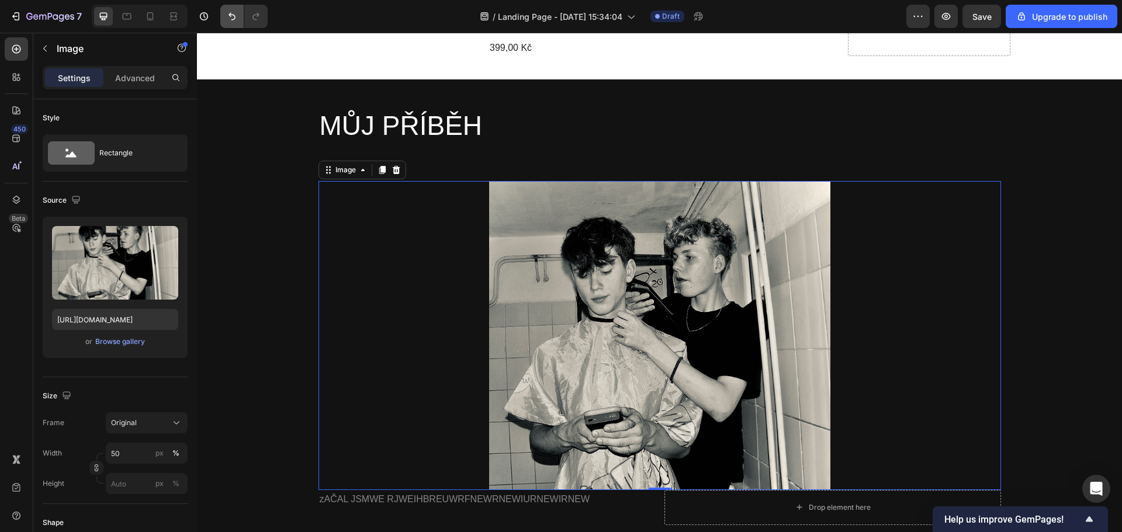 Image resolution: width=1122 pixels, height=532 pixels. What do you see at coordinates (120, 342) in the screenshot?
I see `div: Browse gallery` at bounding box center [120, 342].